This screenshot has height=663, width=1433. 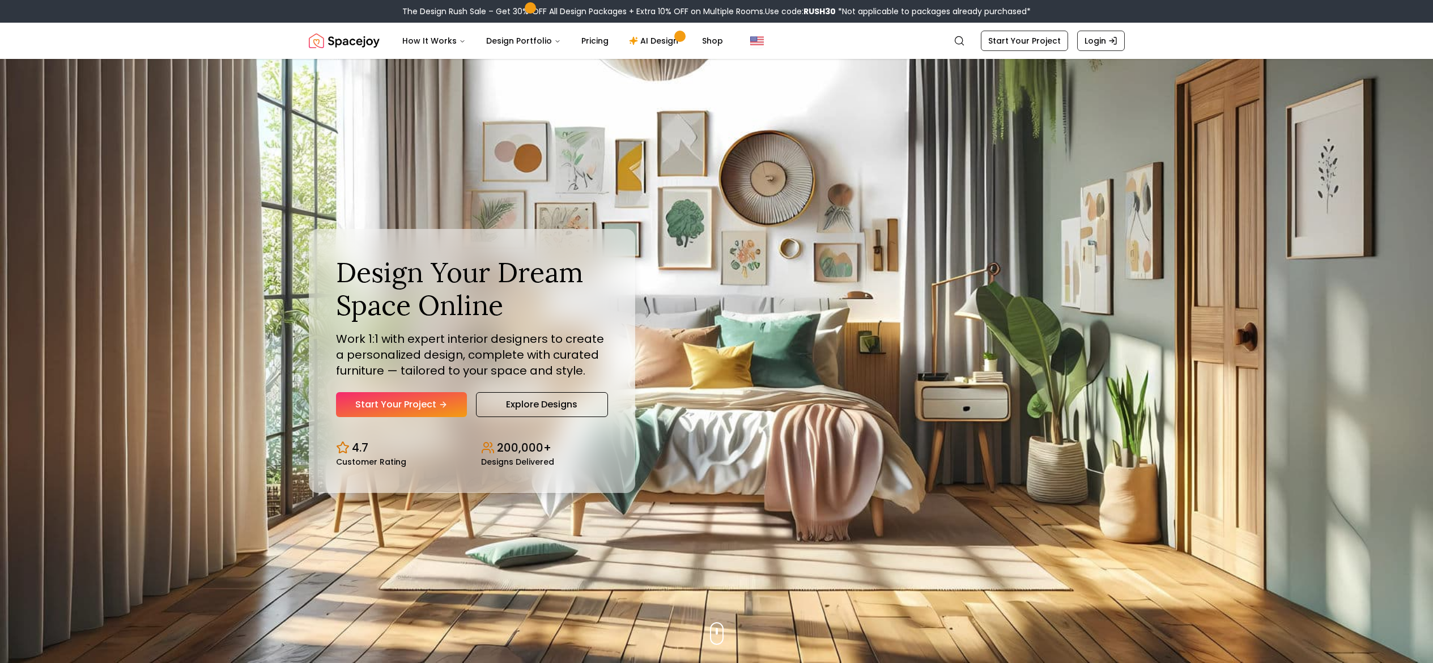 I want to click on nav: Main, so click(x=563, y=41).